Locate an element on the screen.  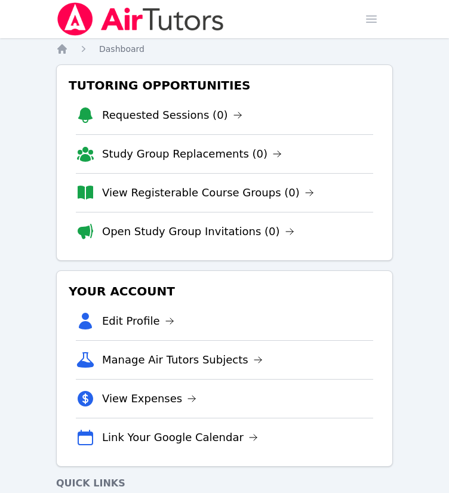
a: Manage Air Tutors Subjects is located at coordinates (182, 360).